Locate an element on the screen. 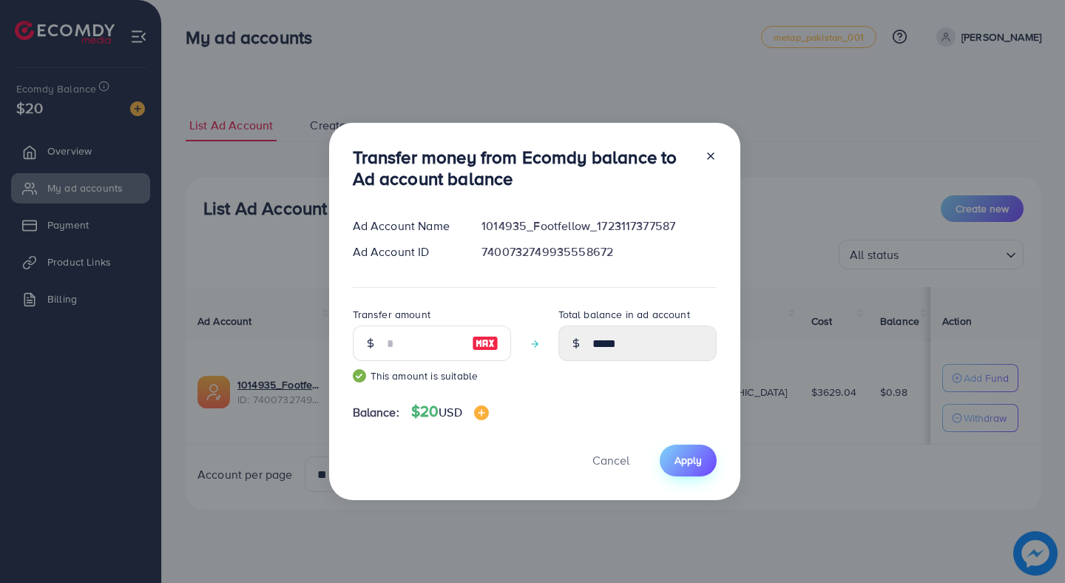 The image size is (1065, 583). span: Apply is located at coordinates (688, 460).